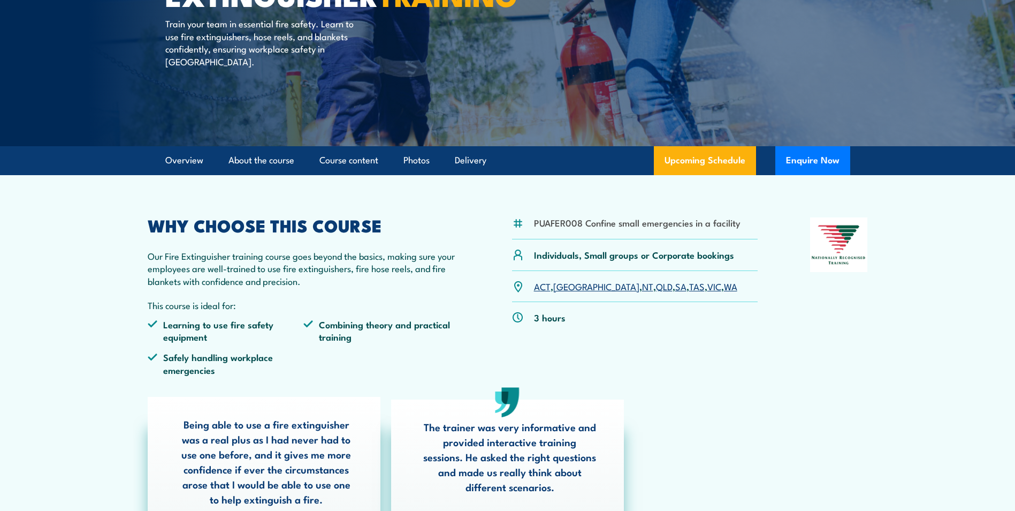 The height and width of the screenshot is (511, 1015). Describe the element at coordinates (510, 456) in the screenshot. I see `p: The trainer was very informative and provided interactive training sessions. He asked the right q...` at that location.